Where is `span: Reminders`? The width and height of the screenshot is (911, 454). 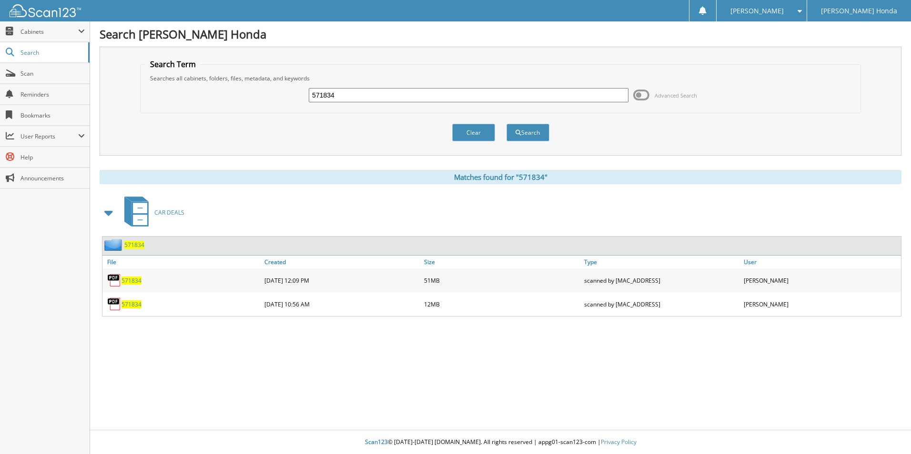
span: Reminders is located at coordinates (52, 94).